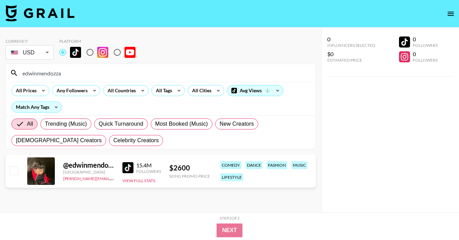 Image resolution: width=459 pixels, height=240 pixels. I want to click on div: comedy, so click(231, 165).